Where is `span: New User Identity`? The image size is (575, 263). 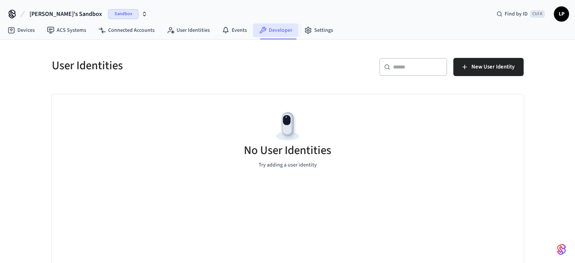
span: New User Identity is located at coordinates (493, 67).